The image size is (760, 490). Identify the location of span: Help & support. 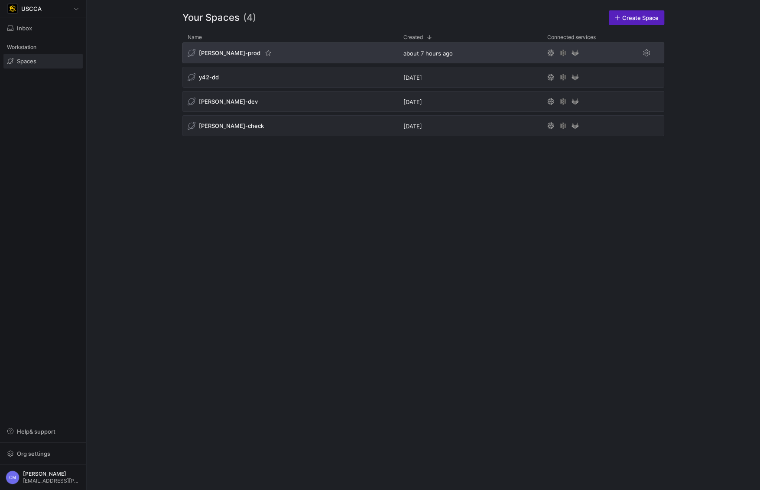
(36, 431).